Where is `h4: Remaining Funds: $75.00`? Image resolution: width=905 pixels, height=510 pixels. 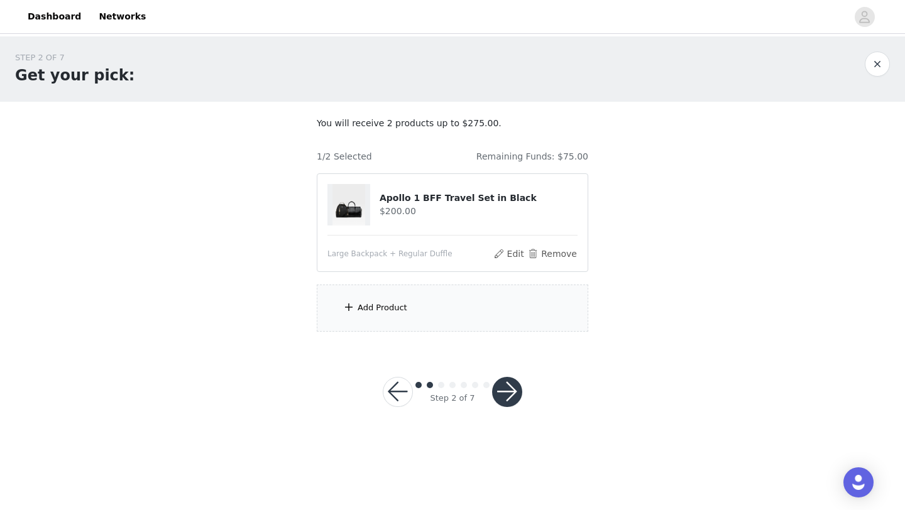 h4: Remaining Funds: $75.00 is located at coordinates (532, 156).